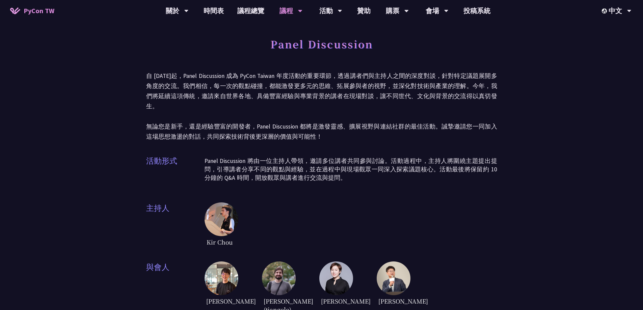 This screenshot has width=643, height=310. What do you see at coordinates (221, 219) in the screenshot?
I see `img: Kir Chou` at bounding box center [221, 219].